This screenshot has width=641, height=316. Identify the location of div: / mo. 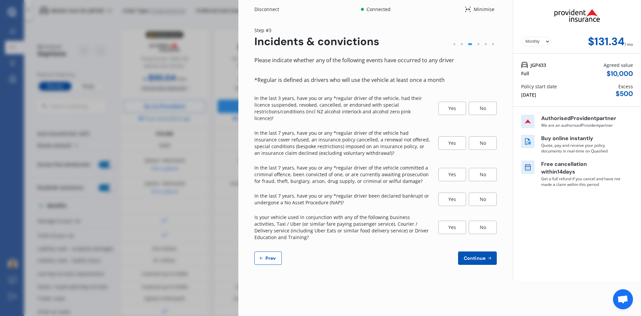
(629, 41).